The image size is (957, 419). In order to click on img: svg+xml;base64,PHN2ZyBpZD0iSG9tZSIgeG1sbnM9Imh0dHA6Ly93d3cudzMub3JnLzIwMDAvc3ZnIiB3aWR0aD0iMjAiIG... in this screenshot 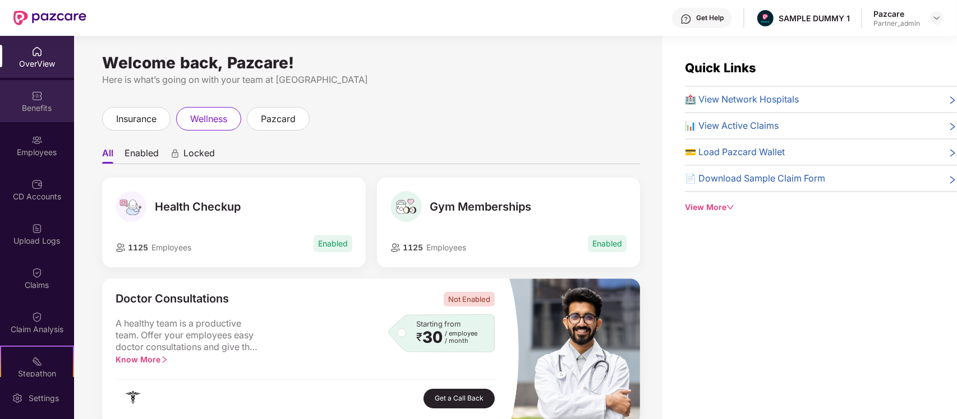, I will do `click(37, 52)`.